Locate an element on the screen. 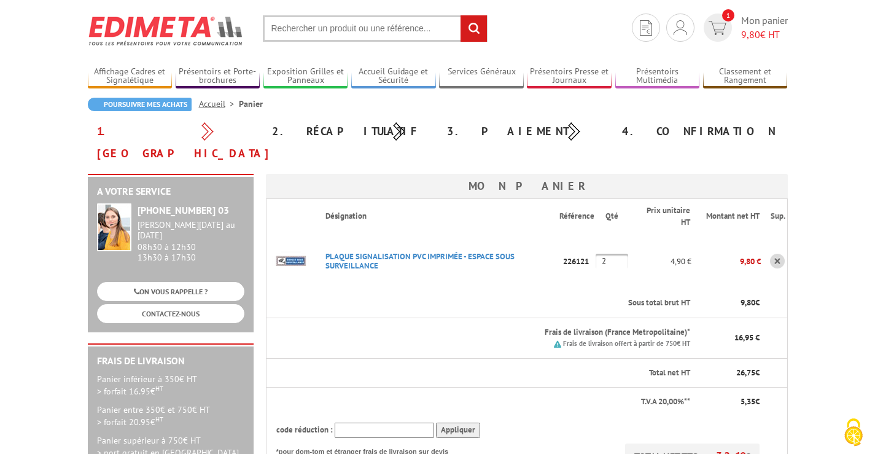 The height and width of the screenshot is (454, 875). th: Sup. is located at coordinates (773, 216).